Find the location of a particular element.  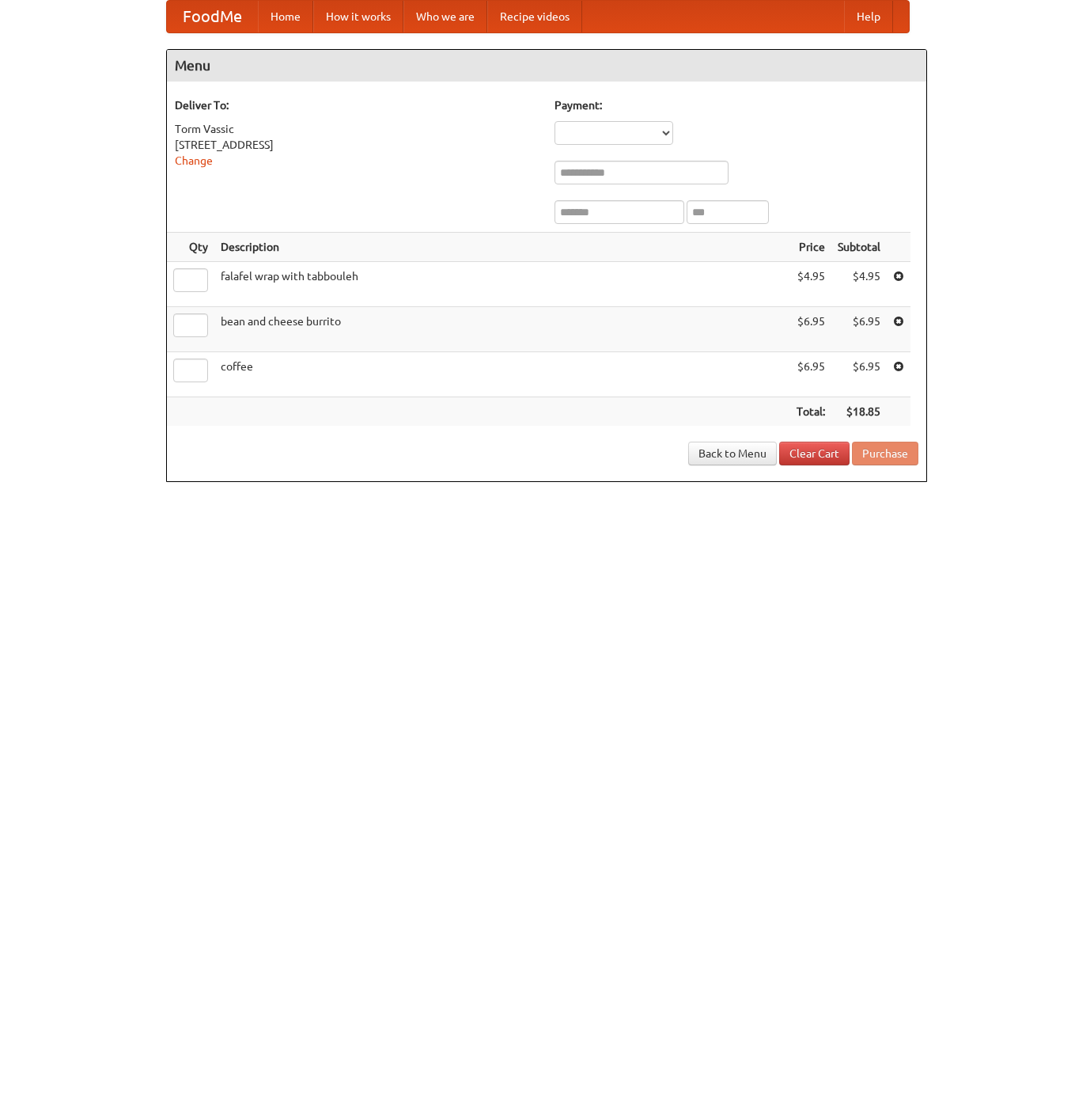

th: Price is located at coordinates (811, 247).